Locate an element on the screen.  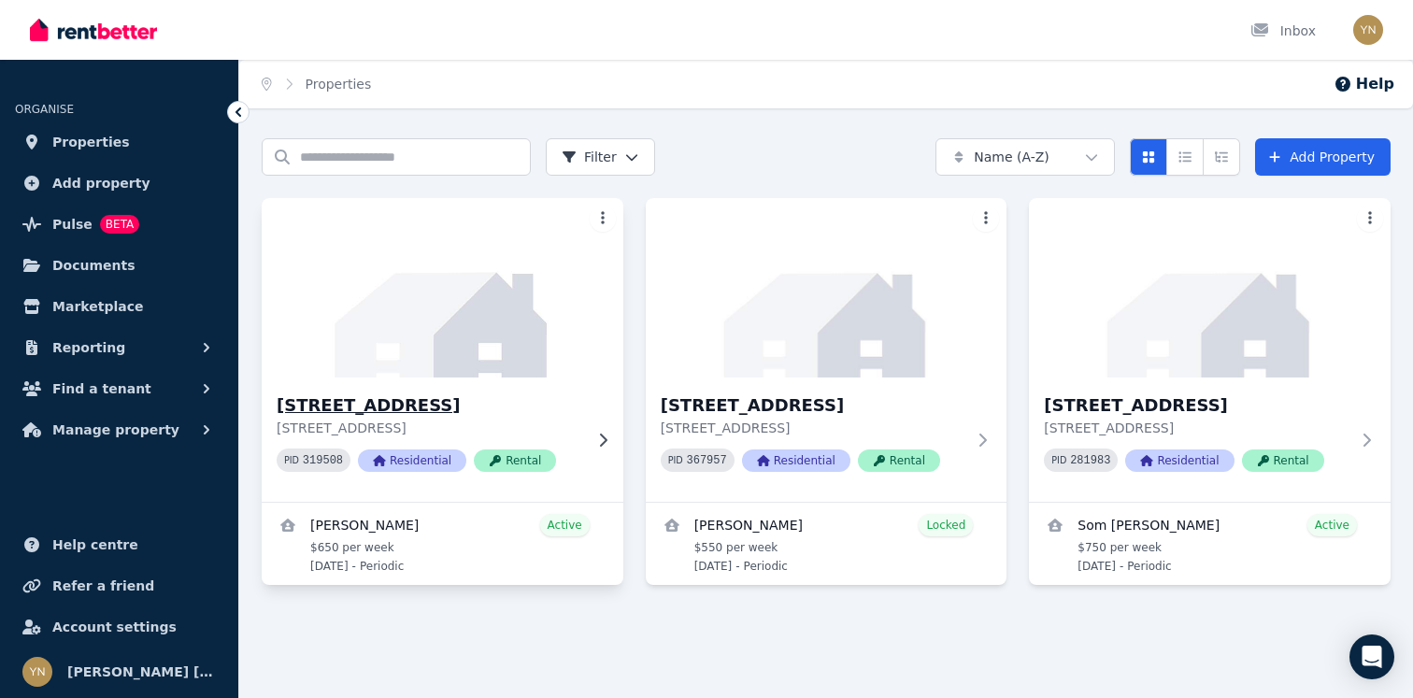
img: 12 Dory Way, Warnbro is located at coordinates (442, 288).